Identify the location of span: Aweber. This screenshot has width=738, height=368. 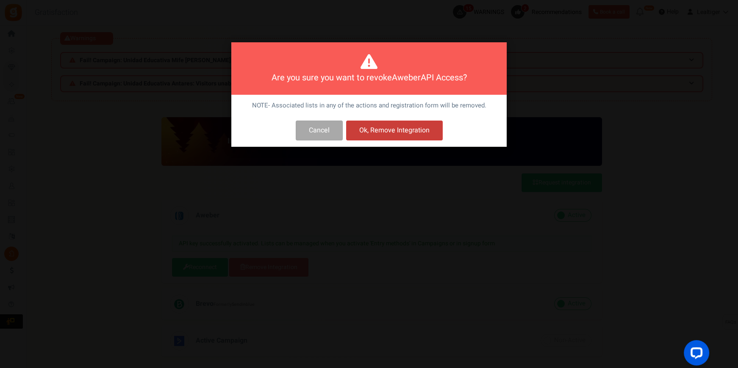
(406, 78).